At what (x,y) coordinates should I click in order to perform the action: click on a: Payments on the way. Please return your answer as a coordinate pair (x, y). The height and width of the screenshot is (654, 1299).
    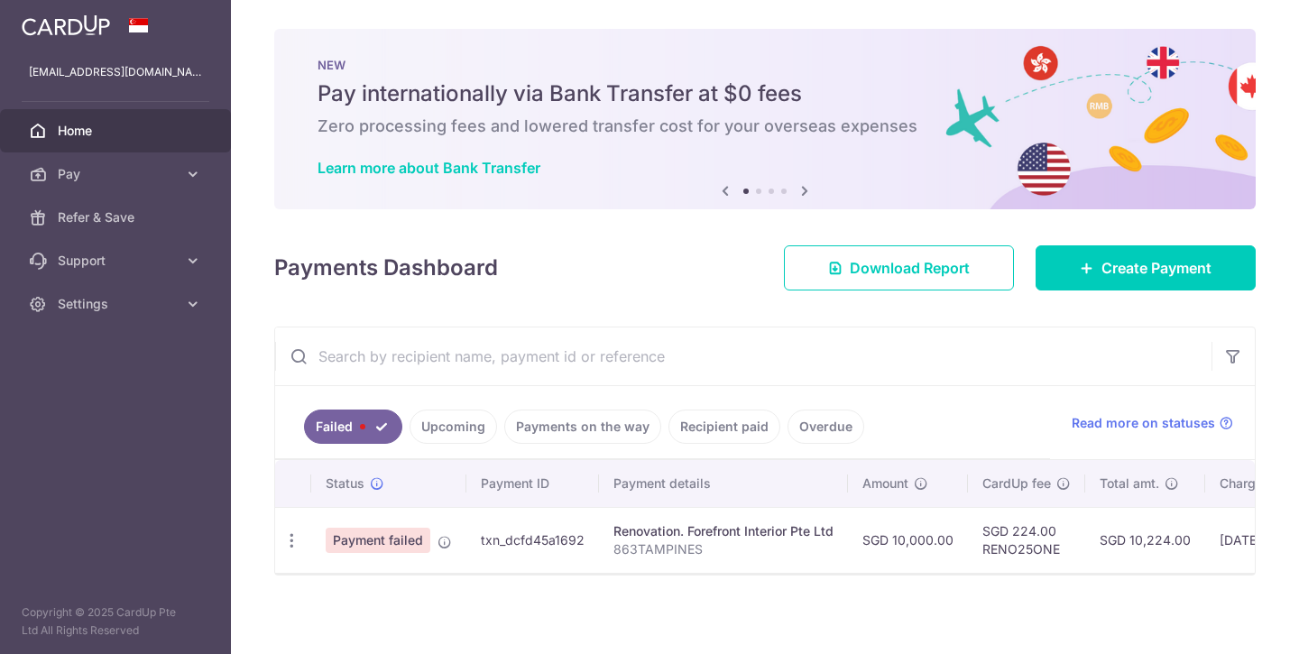
    Looking at the image, I should click on (583, 427).